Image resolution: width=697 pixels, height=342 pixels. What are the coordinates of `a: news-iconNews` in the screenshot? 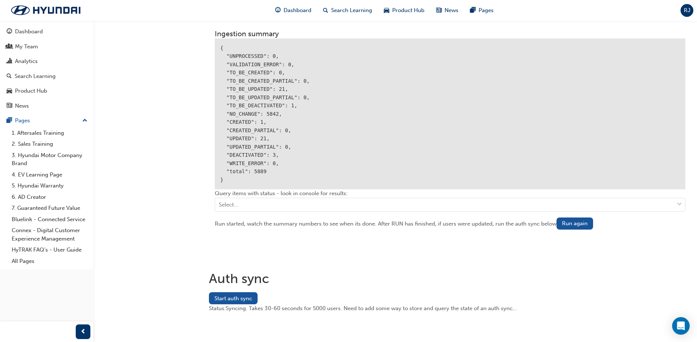 It's located at (447, 10).